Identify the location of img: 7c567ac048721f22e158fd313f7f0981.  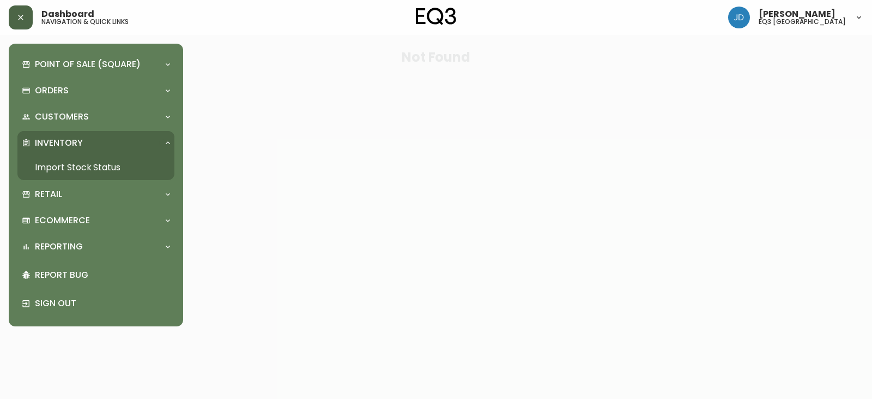
(739, 17).